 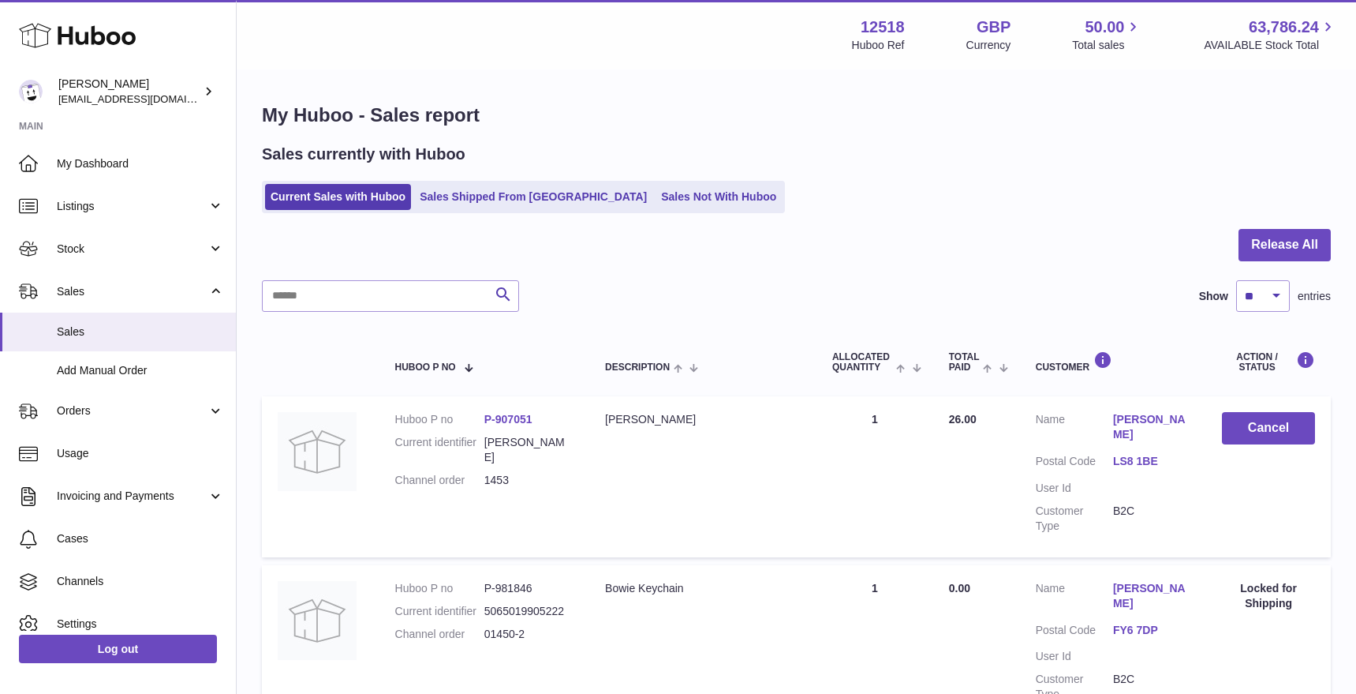 I want to click on a: Log out, so click(x=118, y=649).